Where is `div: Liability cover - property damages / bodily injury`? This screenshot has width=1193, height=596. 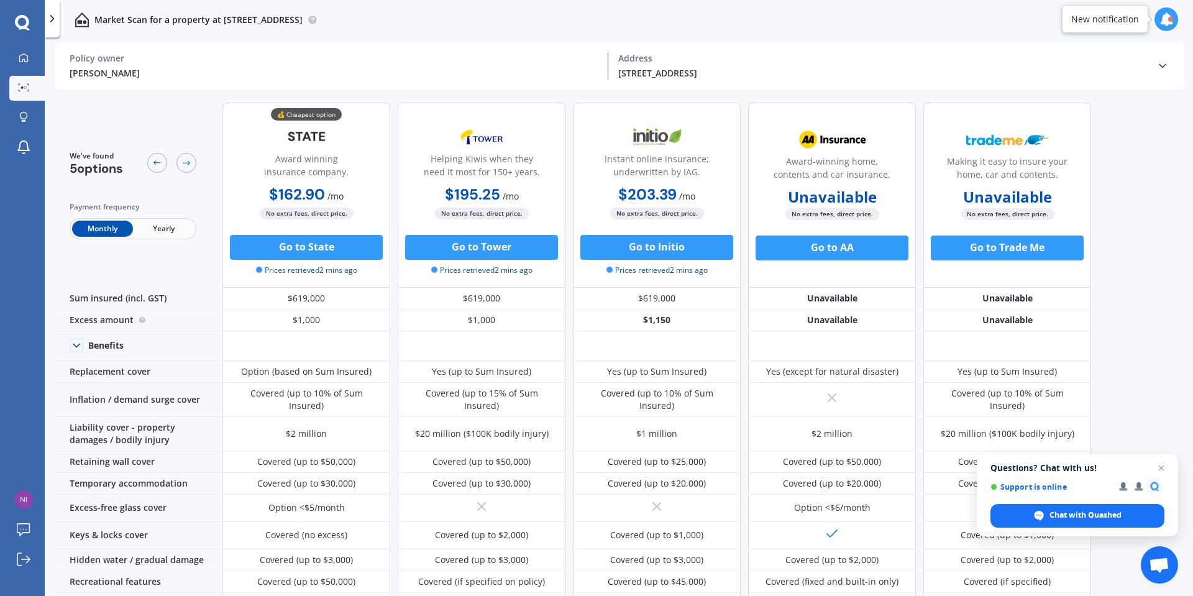
div: Liability cover - property damages / bodily injury is located at coordinates (139, 434).